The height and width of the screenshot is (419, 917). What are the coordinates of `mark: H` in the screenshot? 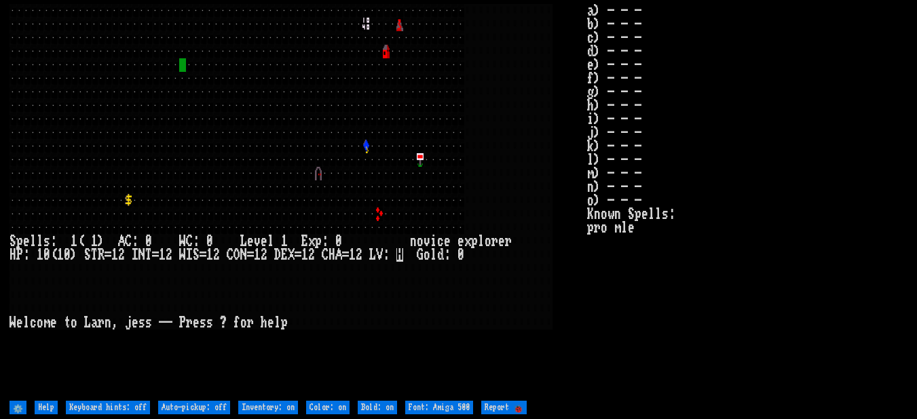 It's located at (400, 255).